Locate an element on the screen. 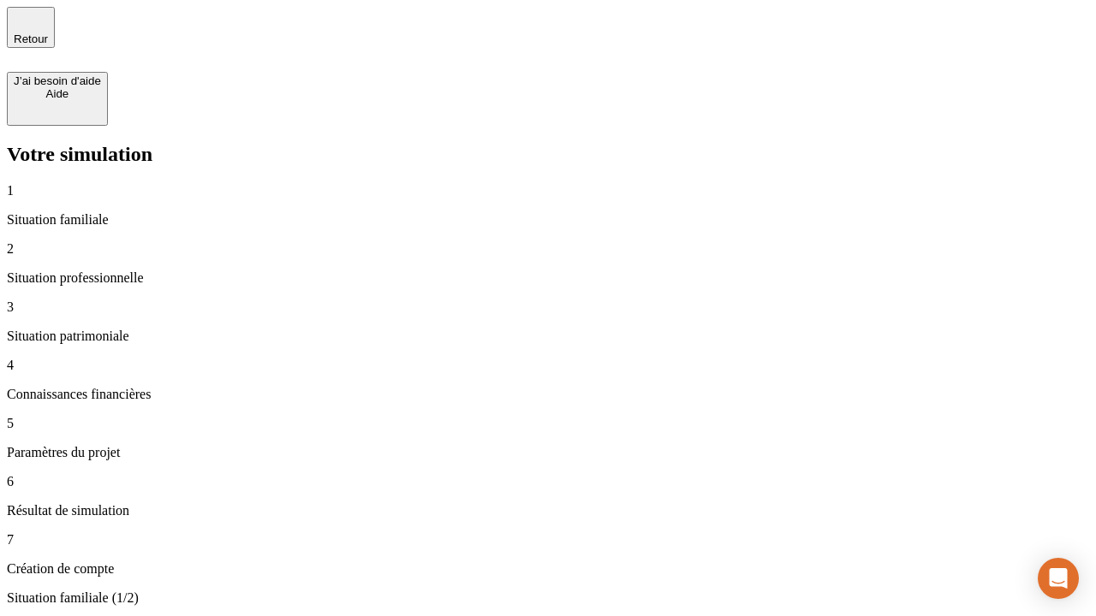 This screenshot has height=616, width=1096. h2: Votre simulation is located at coordinates (548, 154).